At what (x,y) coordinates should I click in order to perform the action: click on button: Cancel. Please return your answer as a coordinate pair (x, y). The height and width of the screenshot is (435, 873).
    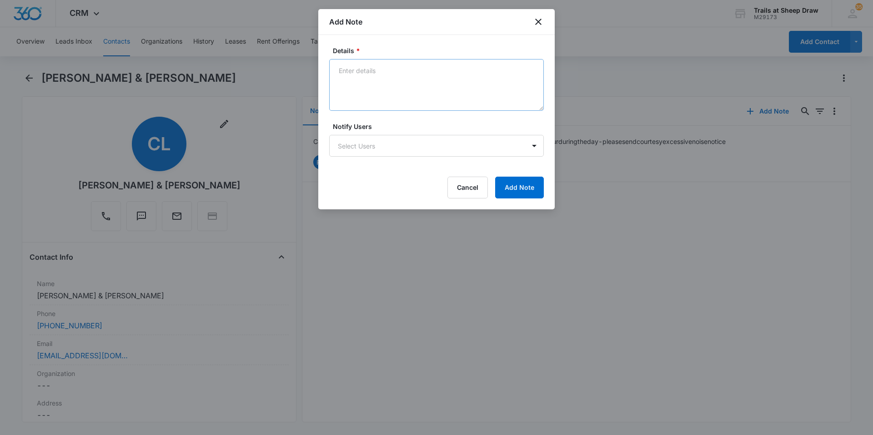
    Looking at the image, I should click on (467, 188).